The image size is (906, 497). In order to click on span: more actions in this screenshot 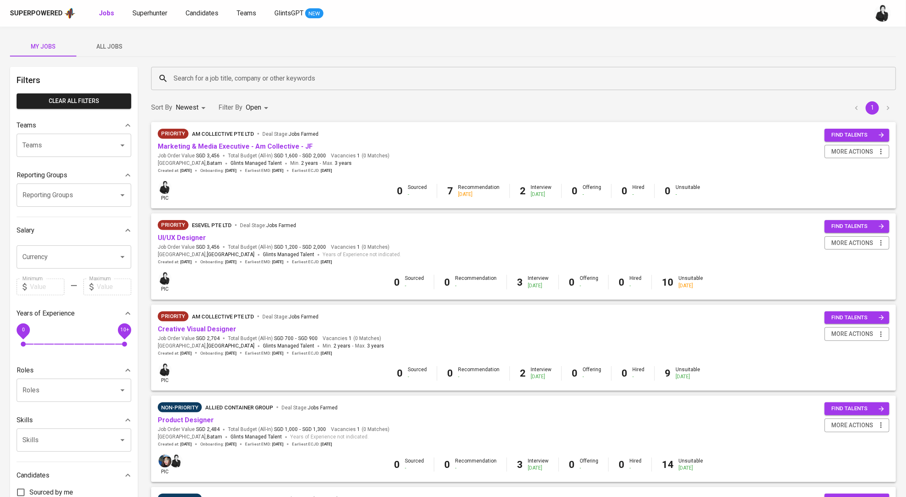, I will do `click(852, 425)`.